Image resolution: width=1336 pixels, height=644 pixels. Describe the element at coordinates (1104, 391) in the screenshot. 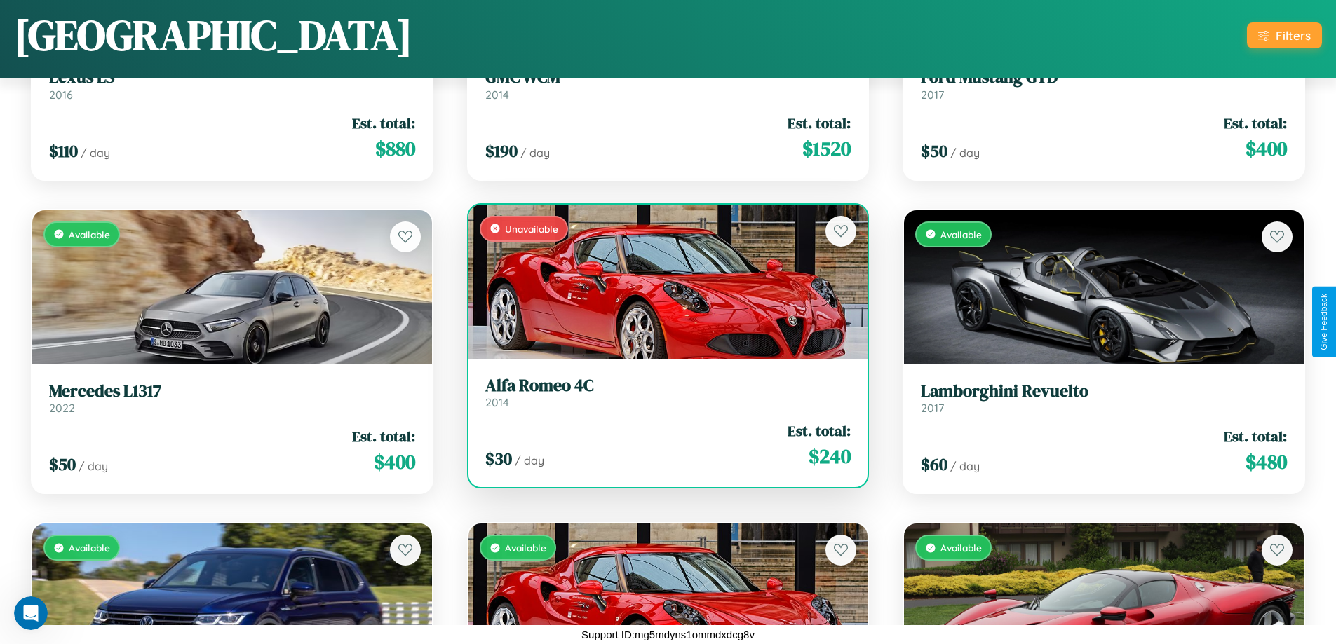

I see `h3: Lamborghini Revuelto` at that location.